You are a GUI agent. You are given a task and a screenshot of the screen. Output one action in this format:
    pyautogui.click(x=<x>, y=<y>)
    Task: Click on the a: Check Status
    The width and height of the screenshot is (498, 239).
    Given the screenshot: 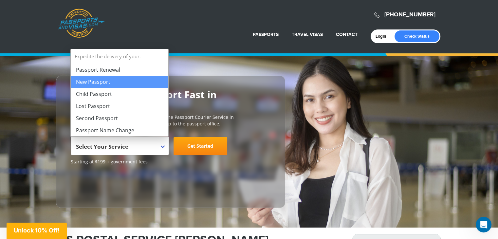 What is the action you would take?
    pyautogui.click(x=417, y=36)
    